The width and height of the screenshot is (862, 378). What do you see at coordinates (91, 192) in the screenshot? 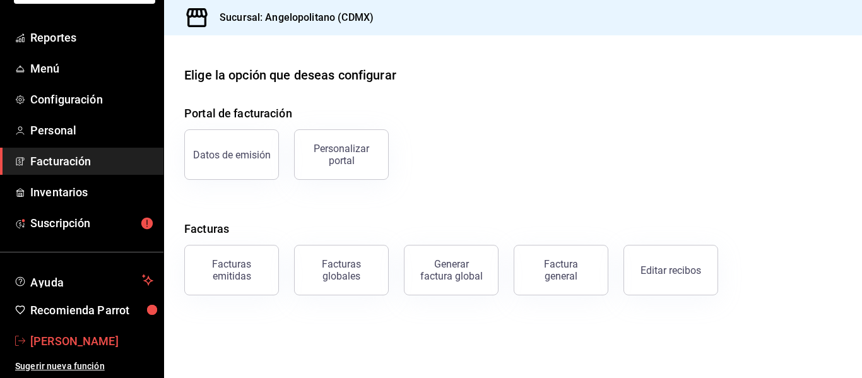
I see `span: Inventarios` at bounding box center [91, 192].